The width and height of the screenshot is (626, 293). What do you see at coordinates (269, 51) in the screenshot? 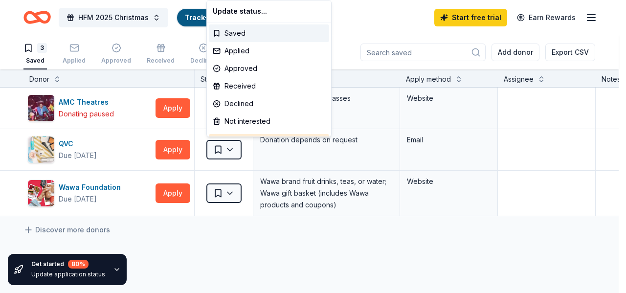
I see `div: Applied` at bounding box center [269, 51].